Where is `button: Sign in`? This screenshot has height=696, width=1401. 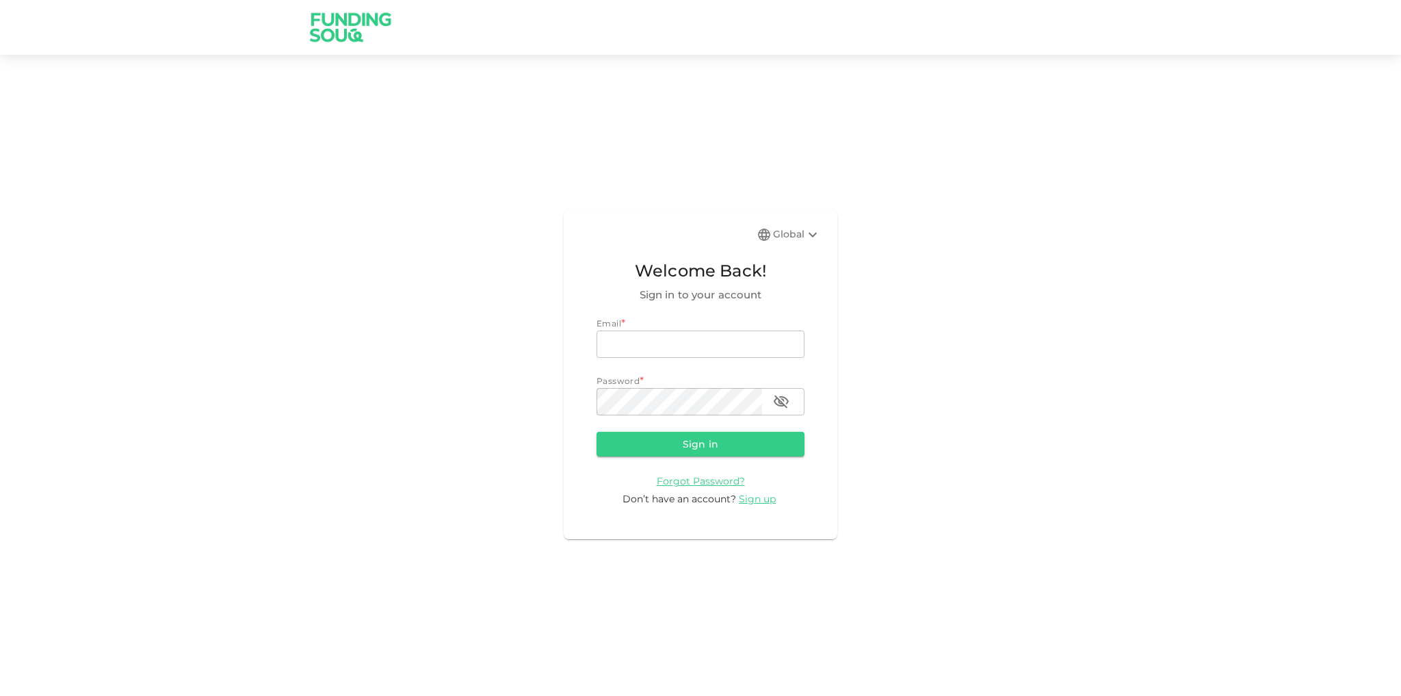 button: Sign in is located at coordinates (701, 444).